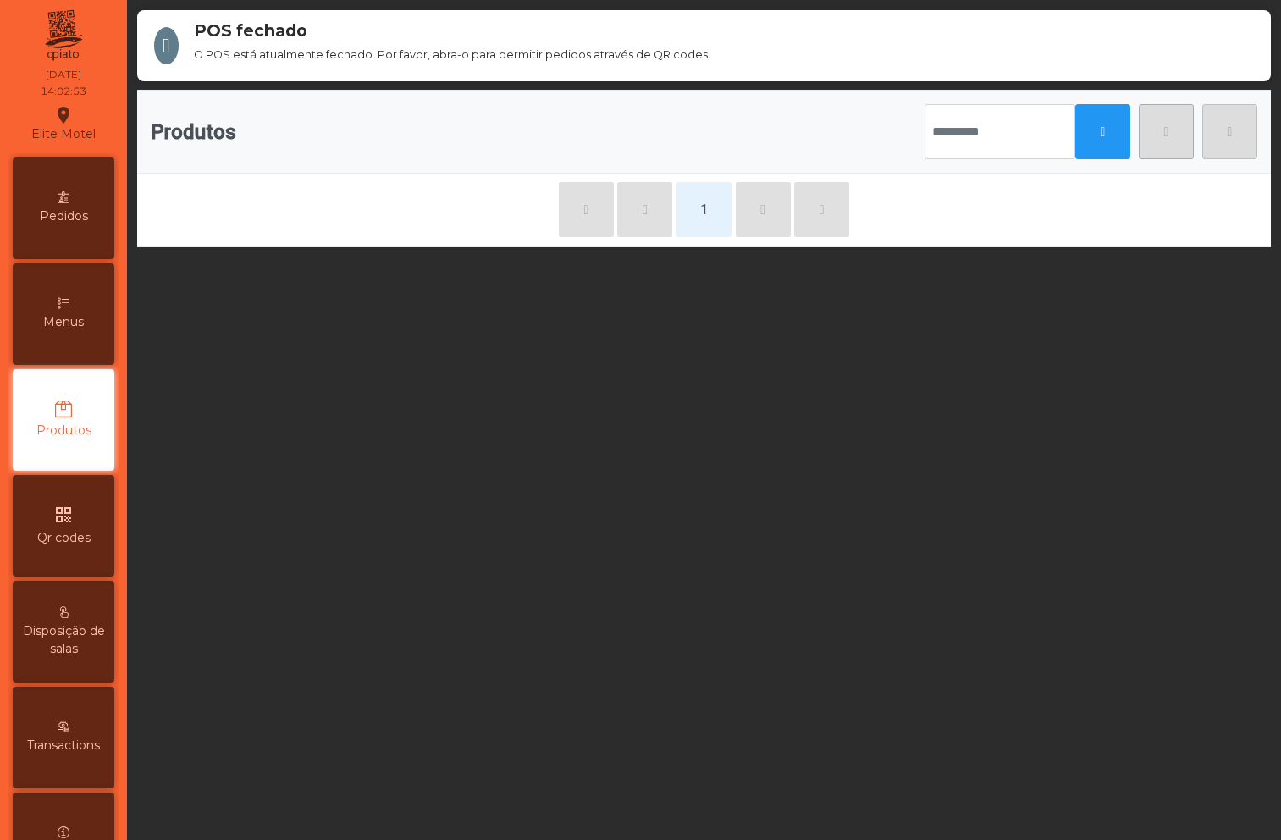 This screenshot has height=840, width=1281. Describe the element at coordinates (63, 322) in the screenshot. I see `span: Menus` at that location.